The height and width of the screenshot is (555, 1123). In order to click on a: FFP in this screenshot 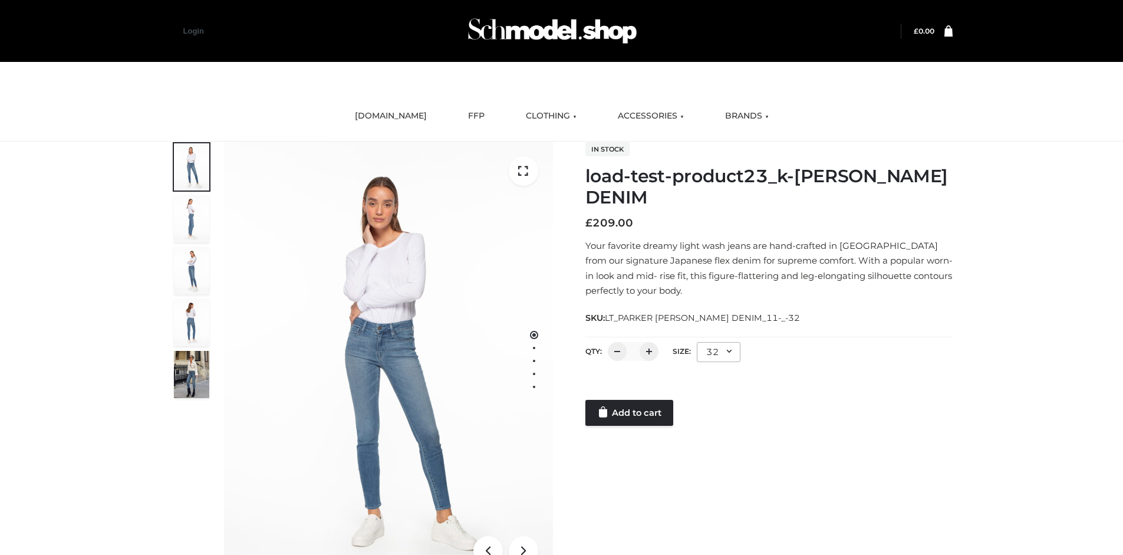, I will do `click(476, 116)`.